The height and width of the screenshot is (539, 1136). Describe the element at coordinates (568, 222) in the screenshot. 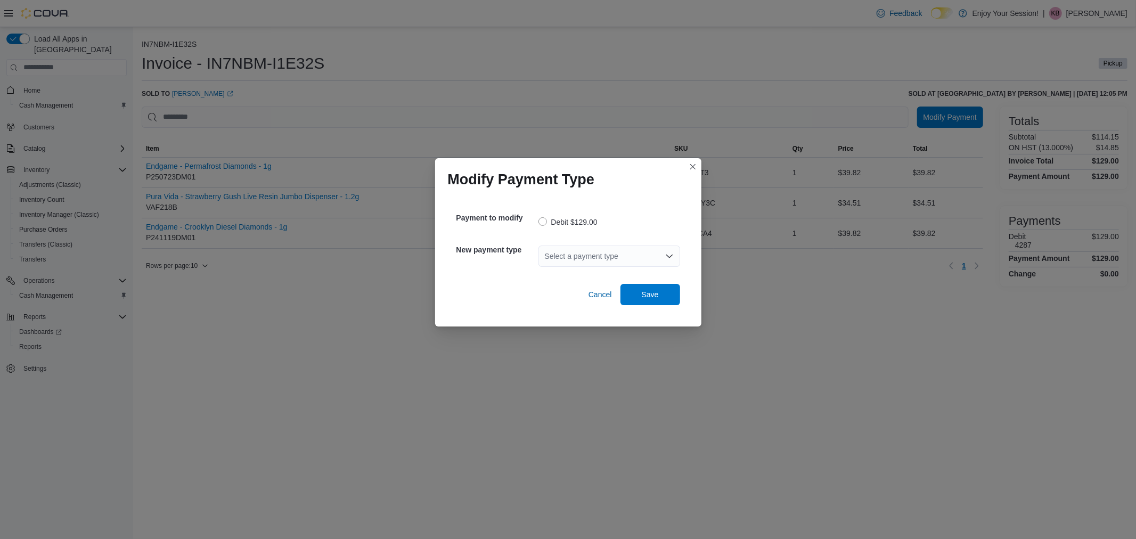

I see `label: Debit $129.00` at that location.